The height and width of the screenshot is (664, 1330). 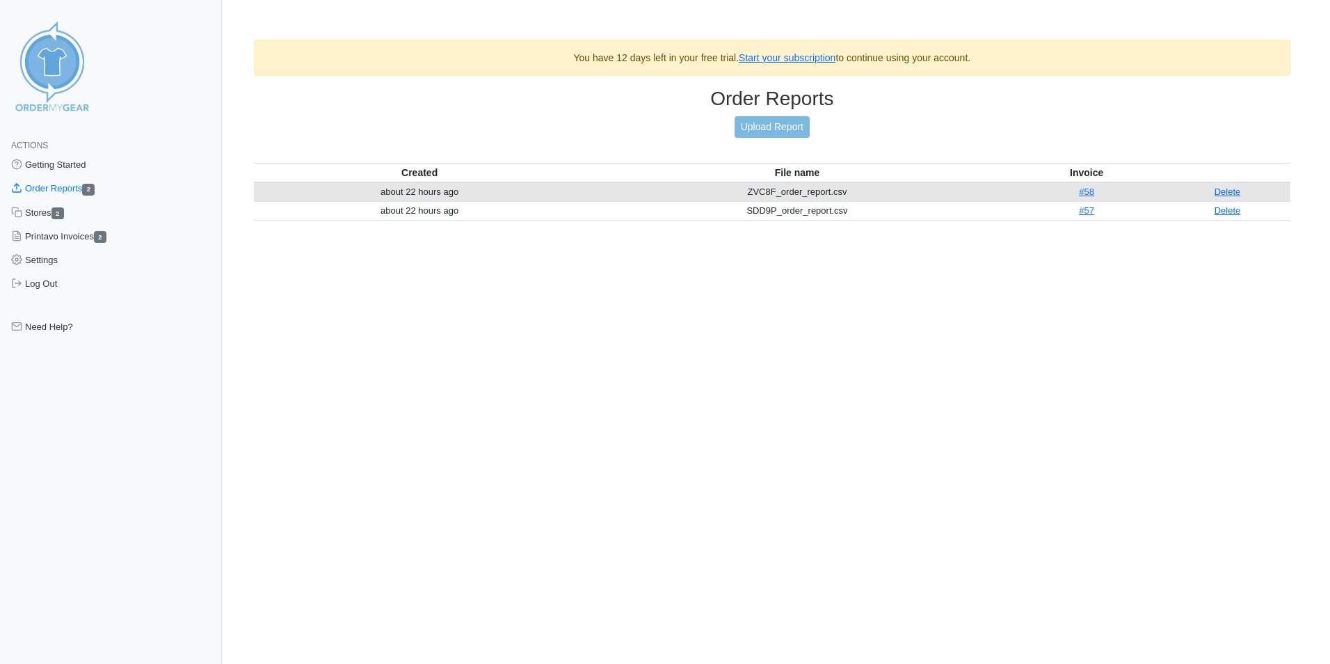 What do you see at coordinates (787, 58) in the screenshot?
I see `a: Start your subscription` at bounding box center [787, 58].